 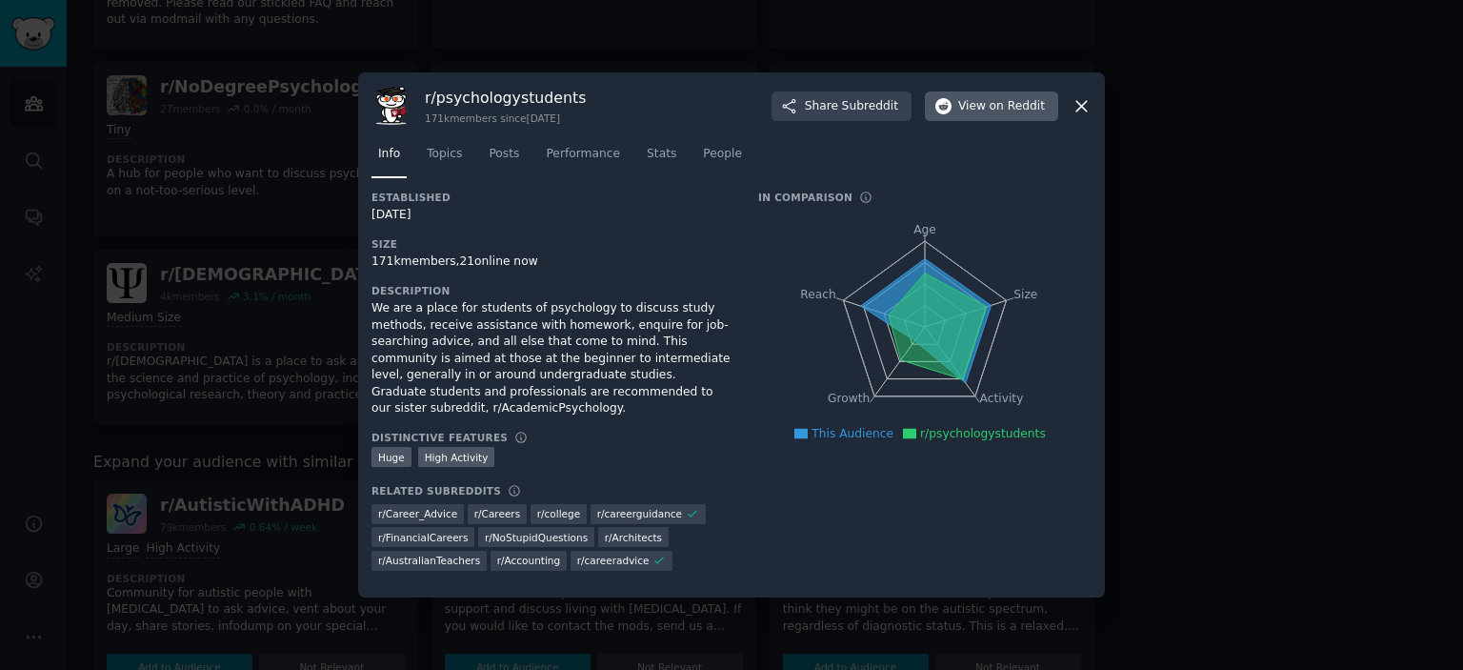 What do you see at coordinates (661, 158) in the screenshot?
I see `a: Stats` at bounding box center [661, 158].